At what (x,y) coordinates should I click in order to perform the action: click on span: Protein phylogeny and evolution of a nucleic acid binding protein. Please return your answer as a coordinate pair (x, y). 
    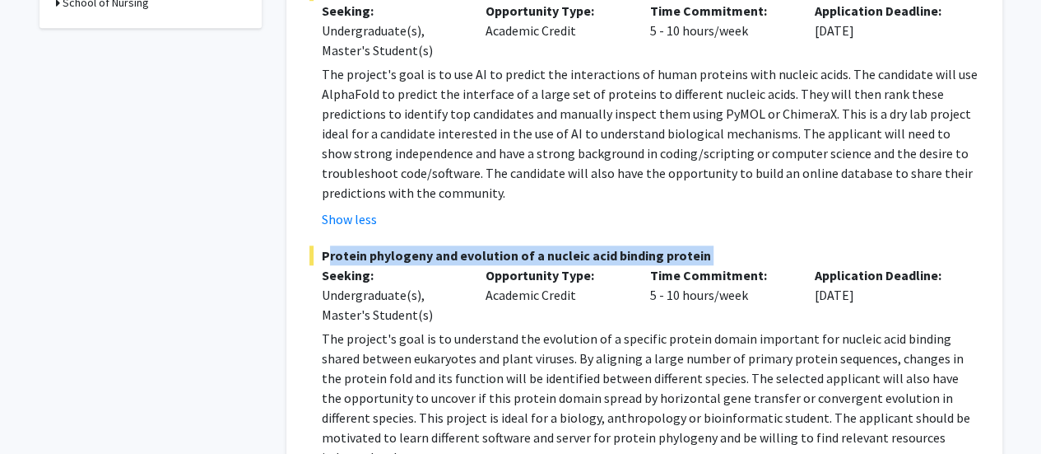
    Looking at the image, I should click on (644, 255).